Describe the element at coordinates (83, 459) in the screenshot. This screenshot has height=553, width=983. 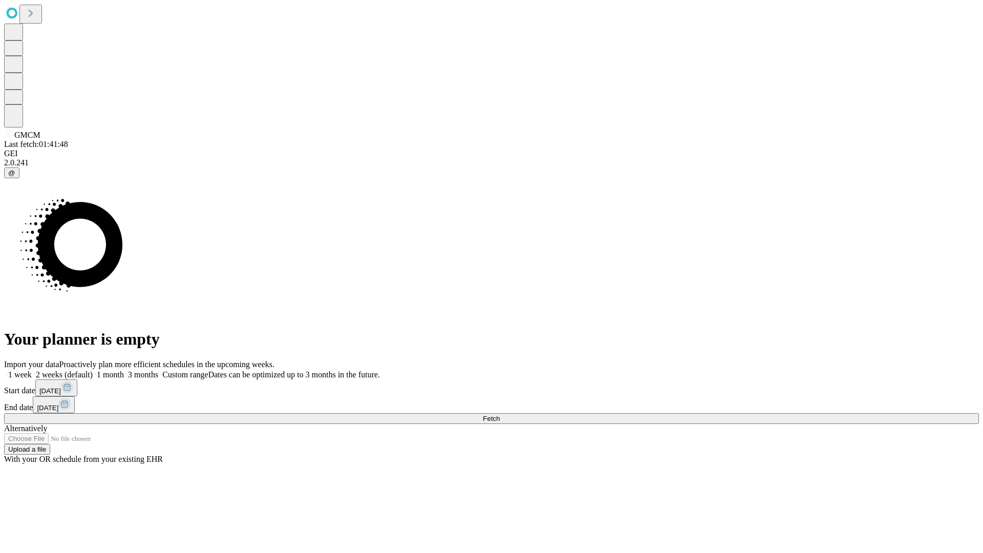
I see `span: With your OR schedule from your existing EHR` at that location.